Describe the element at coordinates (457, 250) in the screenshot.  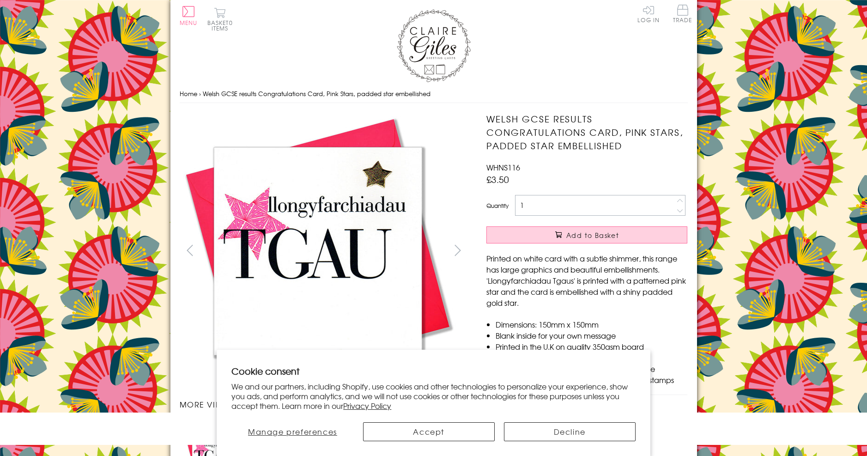
I see `button: next` at that location.